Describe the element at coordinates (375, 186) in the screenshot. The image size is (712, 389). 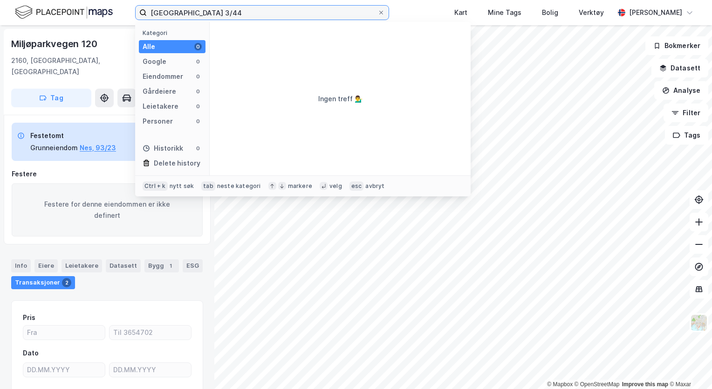
I see `div: avbryt` at that location.